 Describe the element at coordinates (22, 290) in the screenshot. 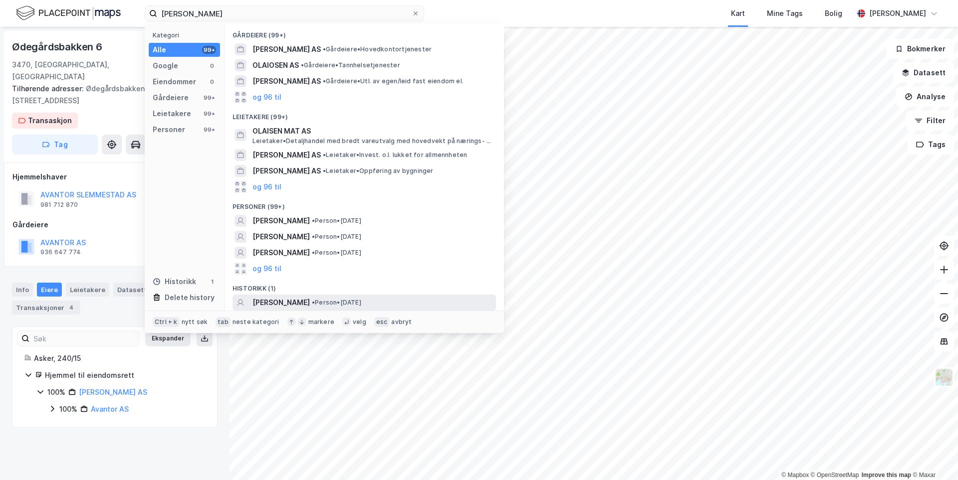

I see `div: Info` at that location.